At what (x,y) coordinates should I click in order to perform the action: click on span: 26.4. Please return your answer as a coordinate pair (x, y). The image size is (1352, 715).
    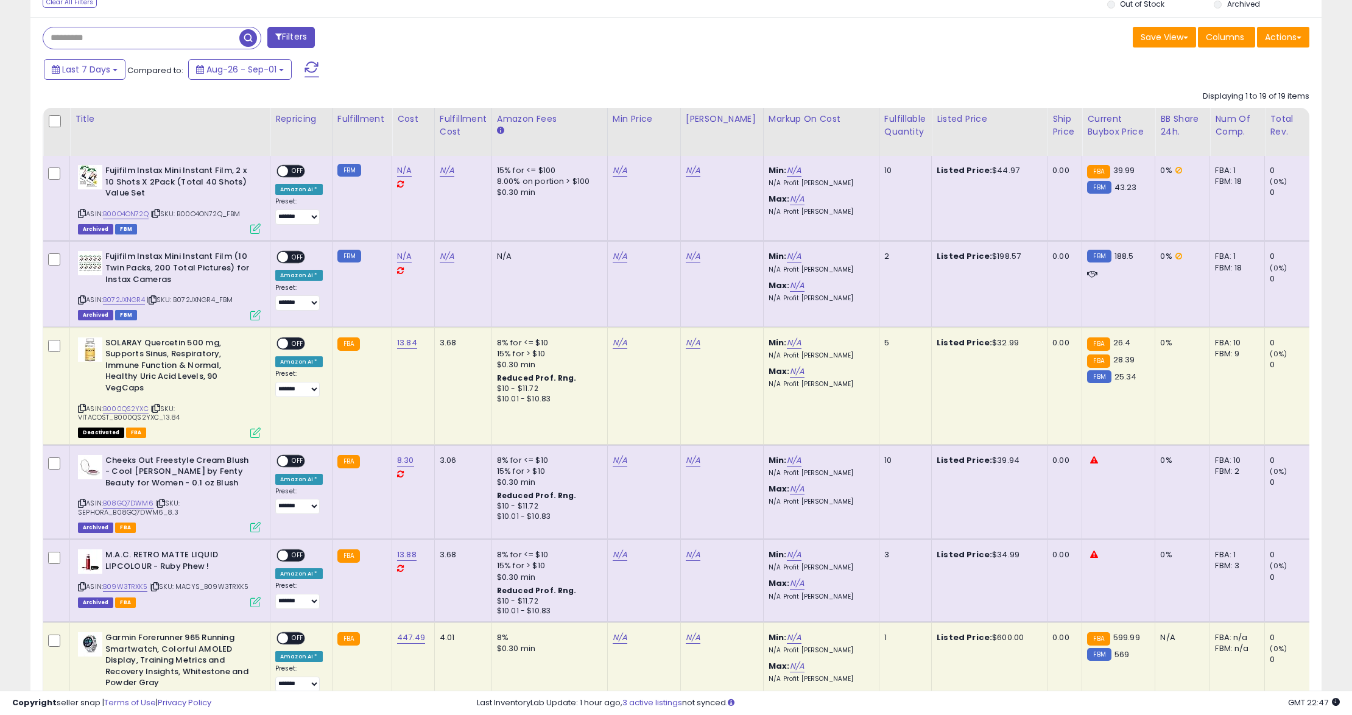
    Looking at the image, I should click on (1122, 342).